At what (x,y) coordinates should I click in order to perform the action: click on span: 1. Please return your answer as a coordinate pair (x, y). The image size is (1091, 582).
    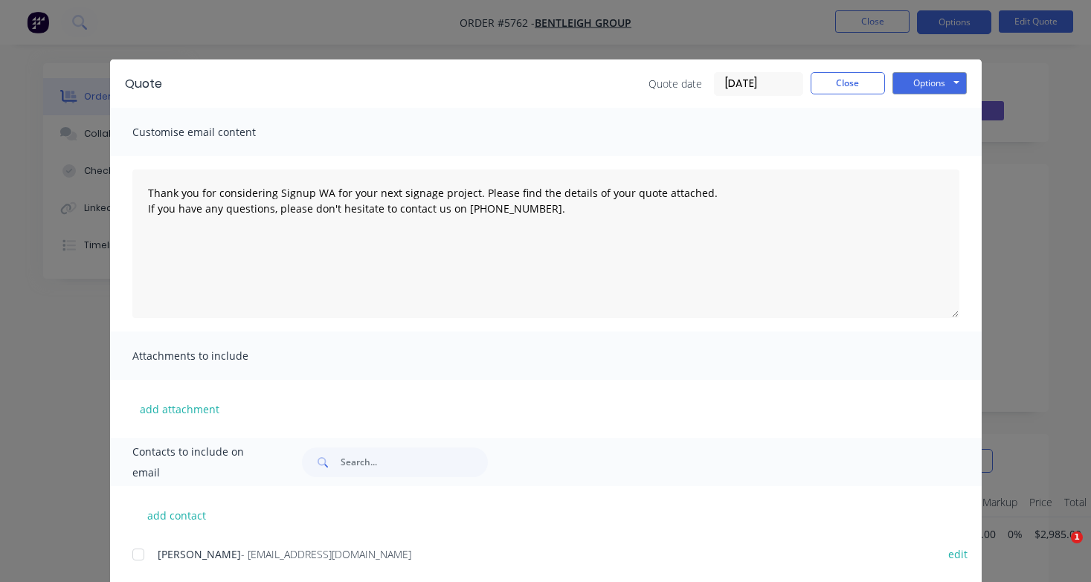
    Looking at the image, I should click on (1076, 537).